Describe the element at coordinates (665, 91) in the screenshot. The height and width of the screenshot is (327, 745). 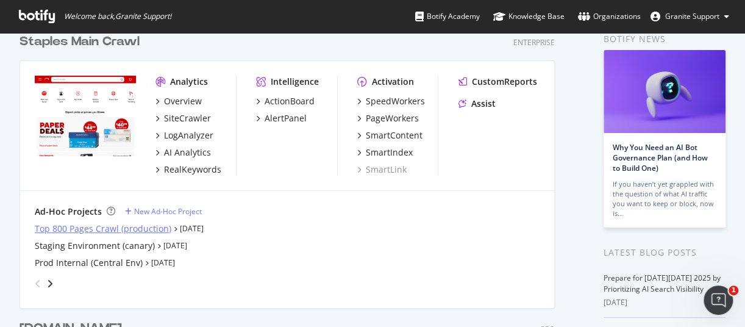
I see `img: Why You Need an AI Bot Governance Plan (and How to Build One)` at that location.